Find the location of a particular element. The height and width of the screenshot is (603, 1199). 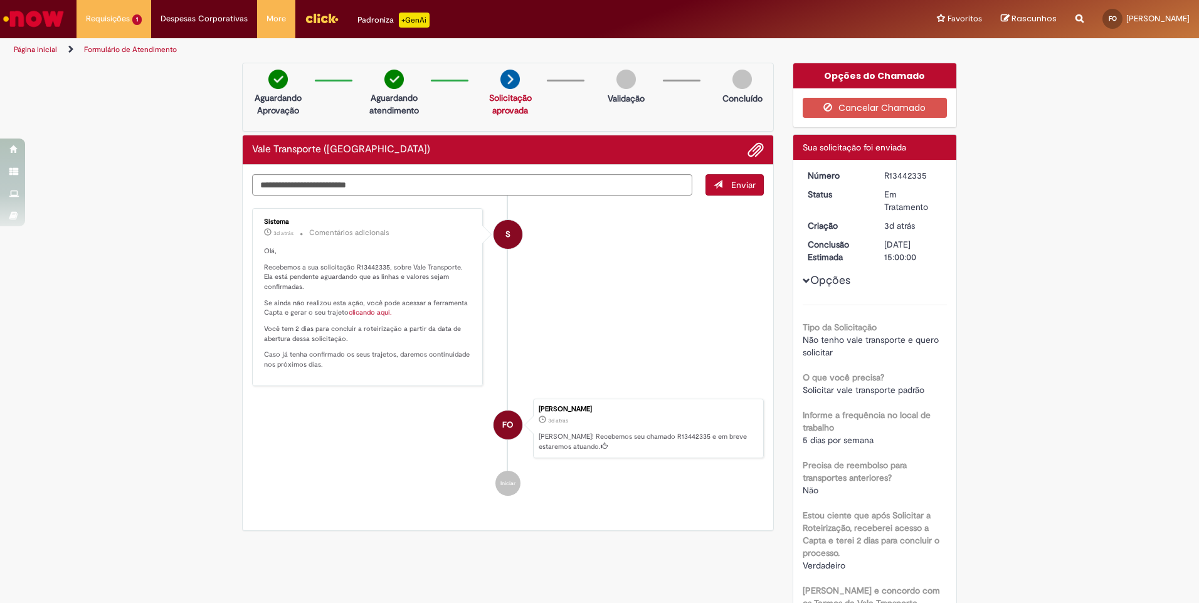

p: Olá, is located at coordinates (368, 251).